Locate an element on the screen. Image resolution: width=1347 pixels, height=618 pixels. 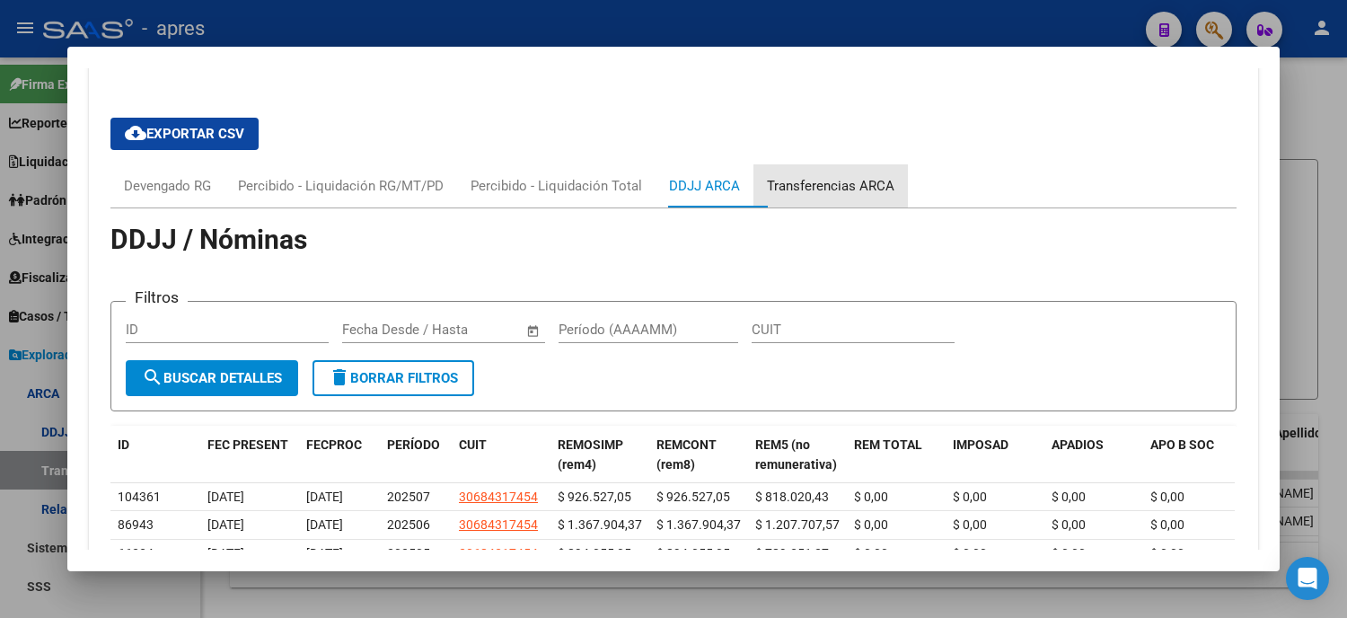
span: 86943 is located at coordinates (136, 524).